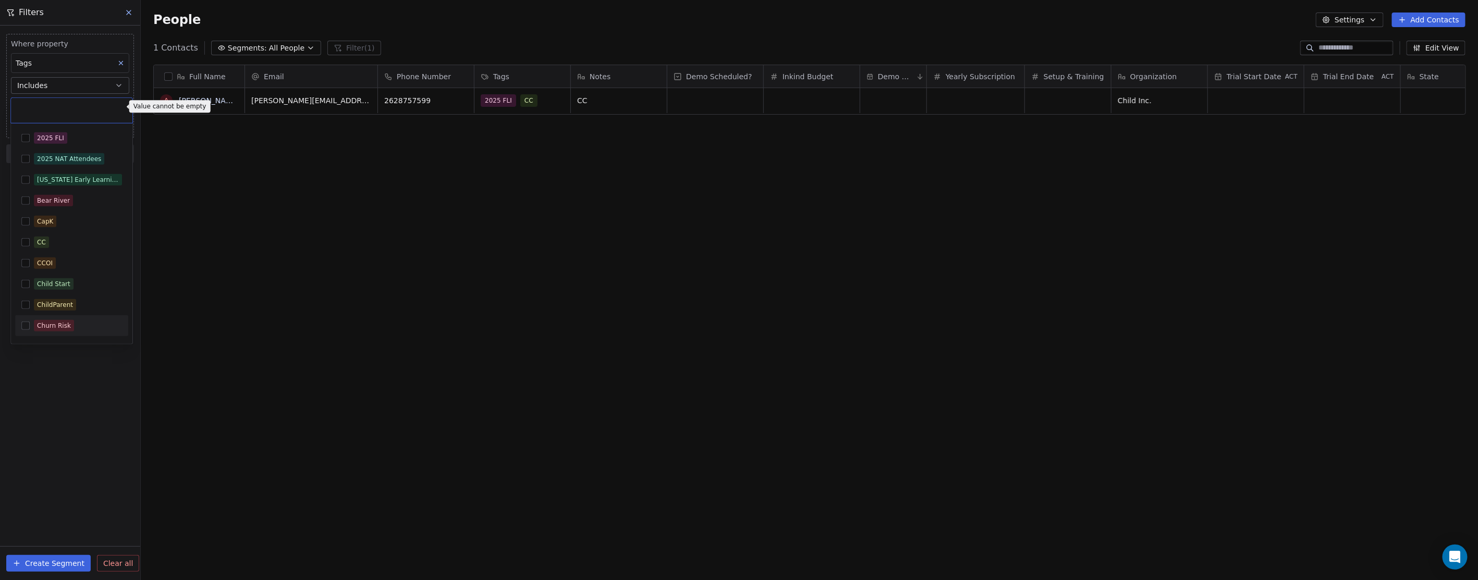 Image resolution: width=1478 pixels, height=580 pixels. What do you see at coordinates (69, 159) in the screenshot?
I see `div: 2025 NAT Attendees` at bounding box center [69, 159].